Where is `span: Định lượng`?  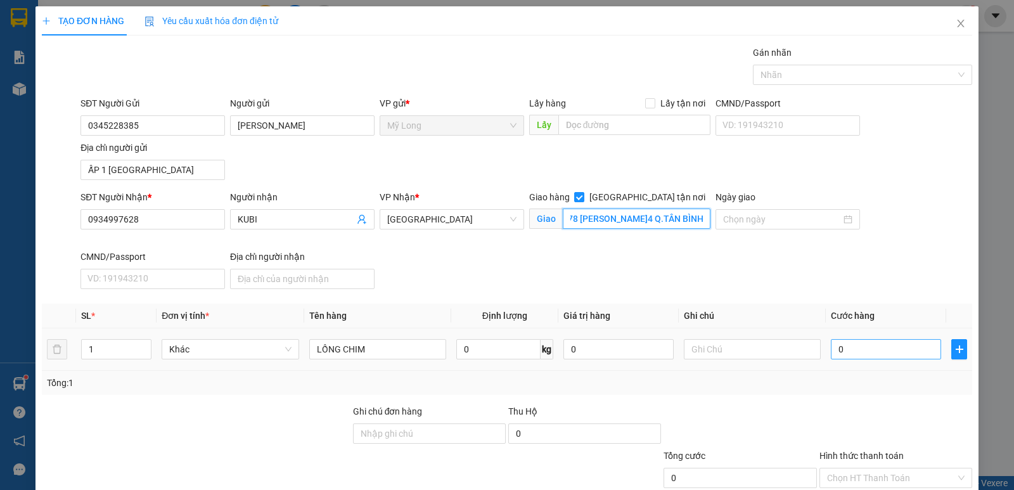 span: Định lượng is located at coordinates (504, 315).